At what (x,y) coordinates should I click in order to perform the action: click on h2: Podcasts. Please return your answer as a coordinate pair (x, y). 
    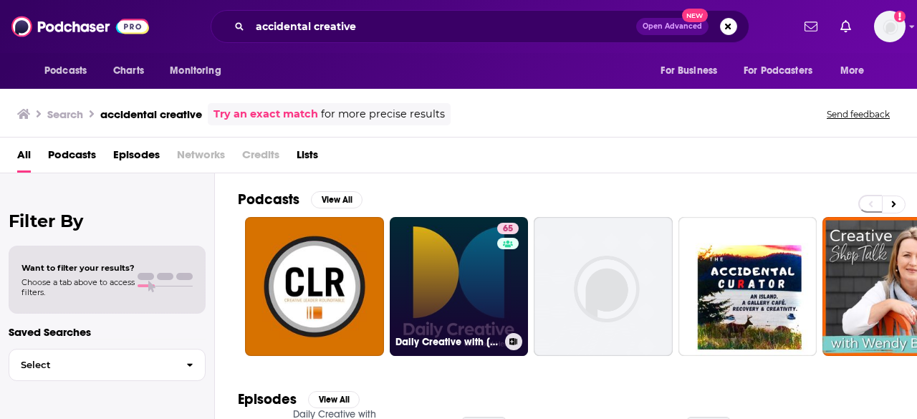
    Looking at the image, I should click on (269, 199).